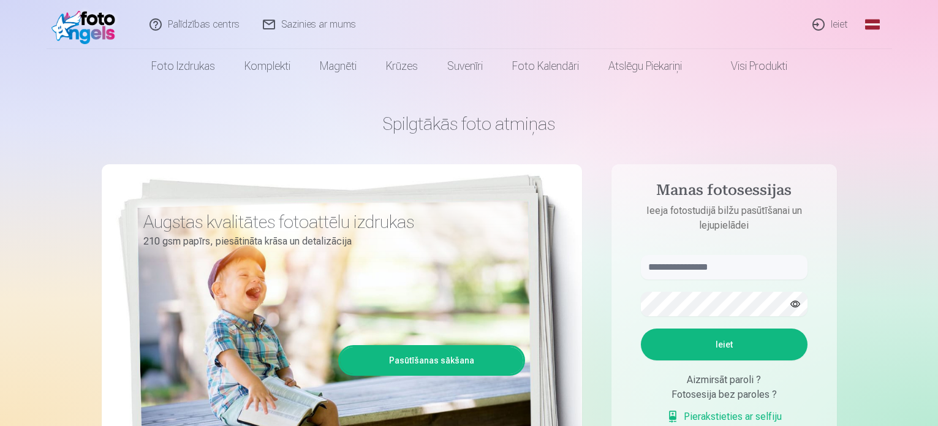 The image size is (938, 426). What do you see at coordinates (545, 66) in the screenshot?
I see `a: Foto kalendāri` at bounding box center [545, 66].